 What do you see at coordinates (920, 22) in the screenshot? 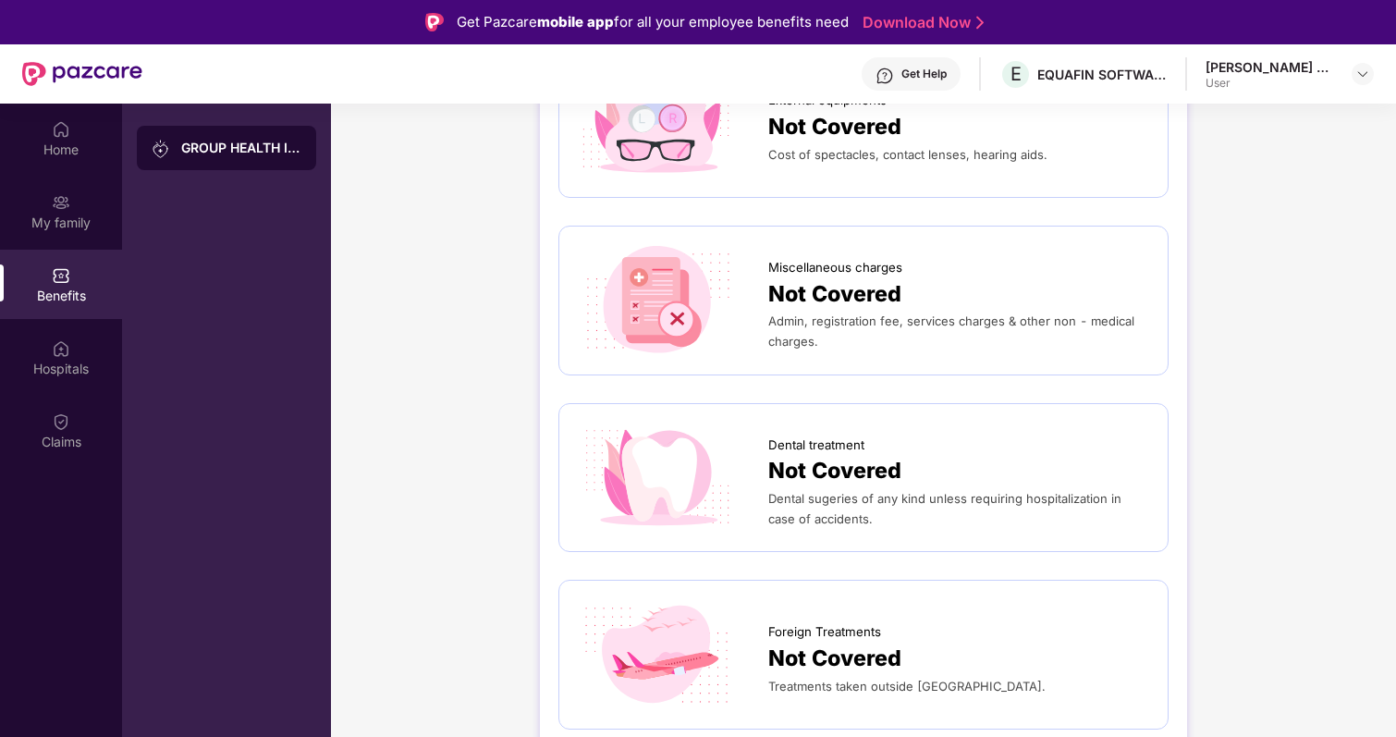
I see `a: Download Now` at bounding box center [920, 22].